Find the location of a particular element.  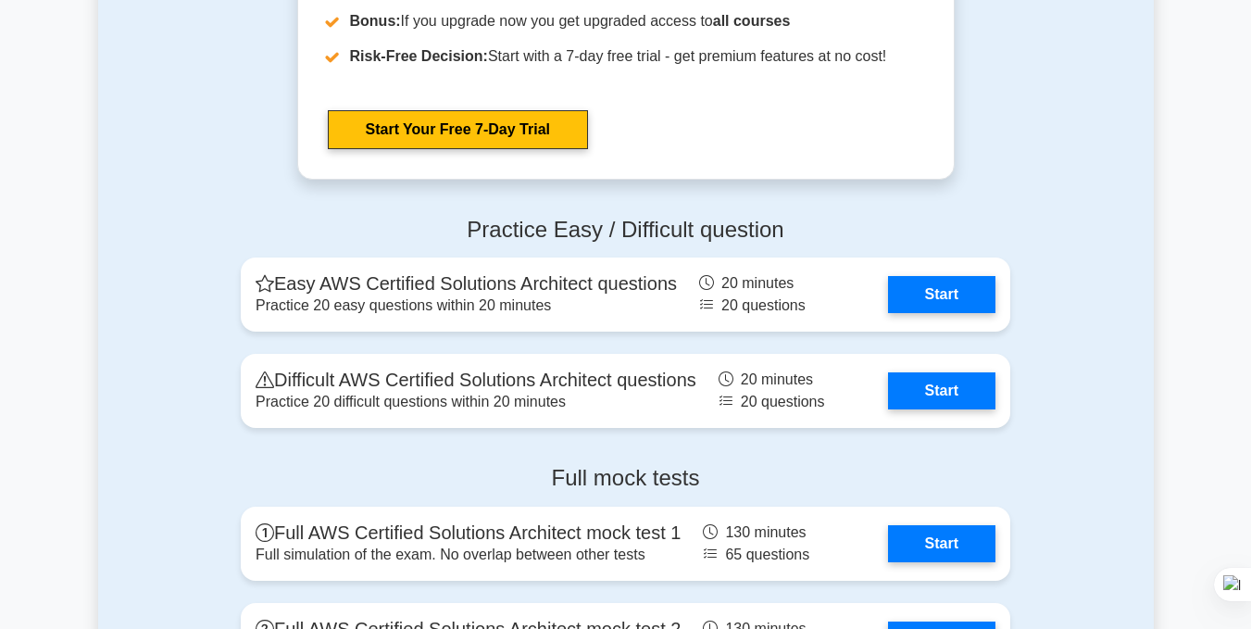

a: Start Your Free 7-Day Trial is located at coordinates (457, 130).